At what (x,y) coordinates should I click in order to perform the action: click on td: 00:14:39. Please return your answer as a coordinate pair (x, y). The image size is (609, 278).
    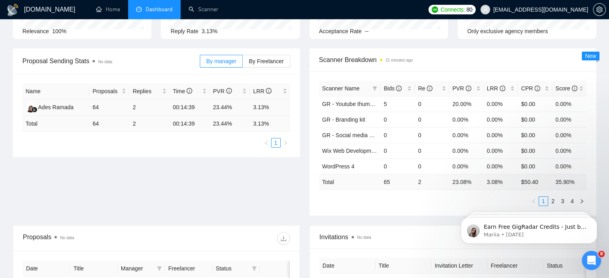
    Looking at the image, I should click on (190, 124).